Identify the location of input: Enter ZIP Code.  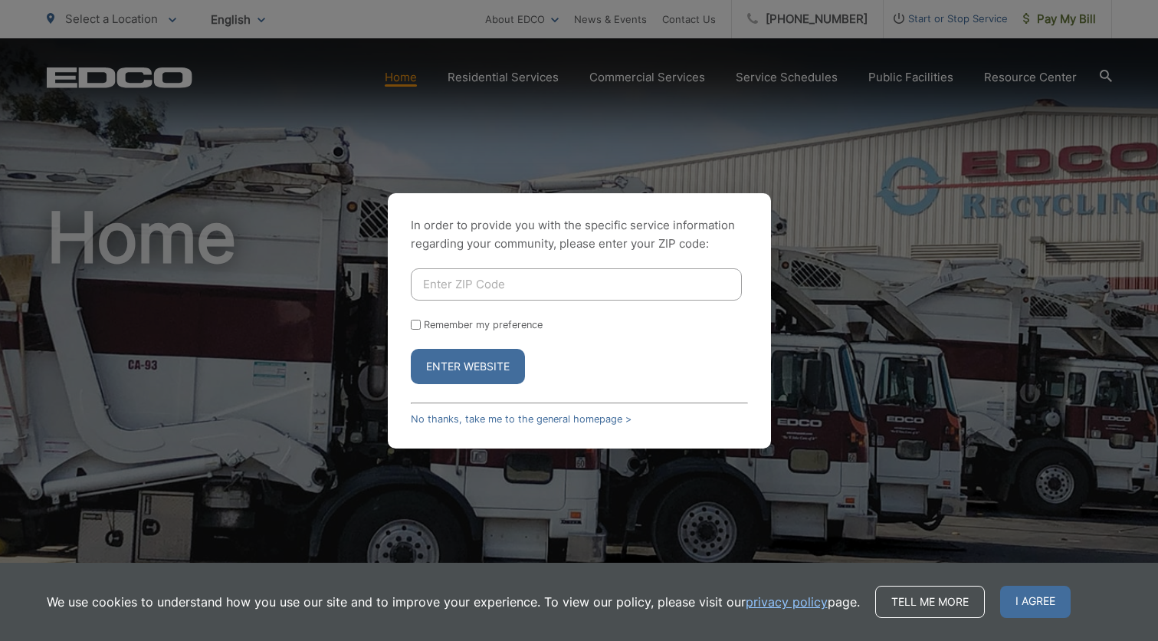
(576, 284).